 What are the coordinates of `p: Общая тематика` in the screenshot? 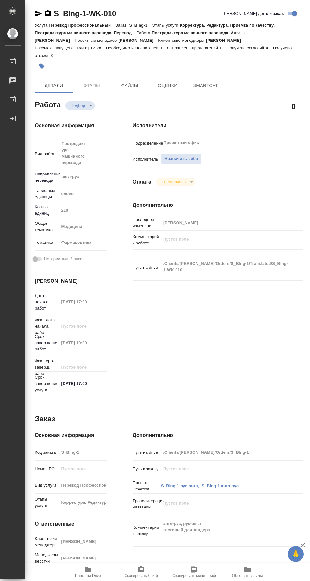 It's located at (47, 227).